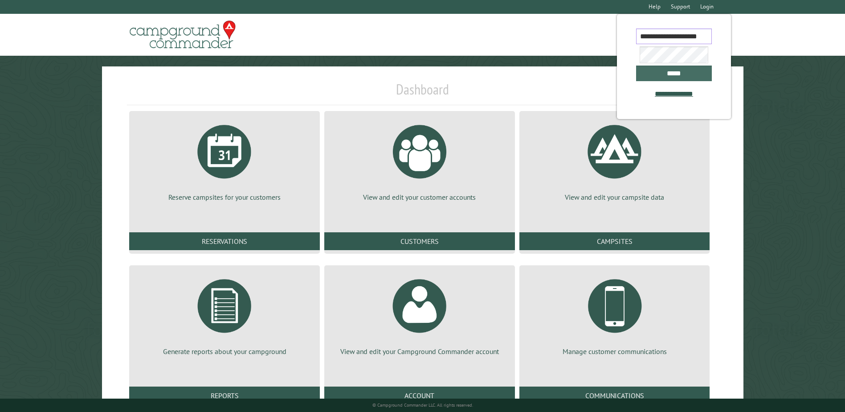  Describe the element at coordinates (615, 241) in the screenshot. I see `a: Campsites` at that location.